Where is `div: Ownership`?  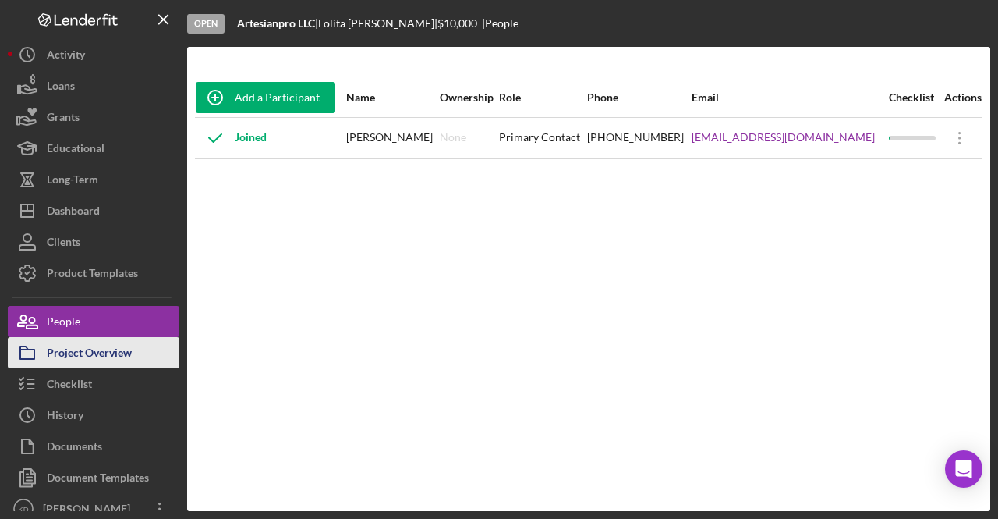 div: Ownership is located at coordinates (469, 97).